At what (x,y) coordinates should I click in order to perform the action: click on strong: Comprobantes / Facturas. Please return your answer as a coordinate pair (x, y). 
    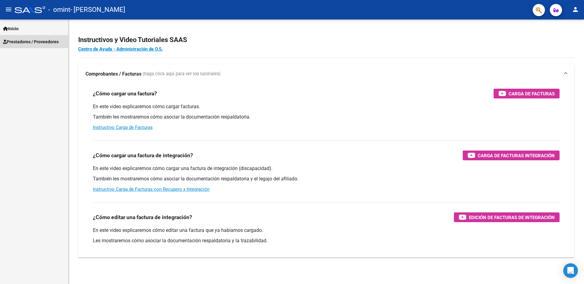
    Looking at the image, I should click on (113, 74).